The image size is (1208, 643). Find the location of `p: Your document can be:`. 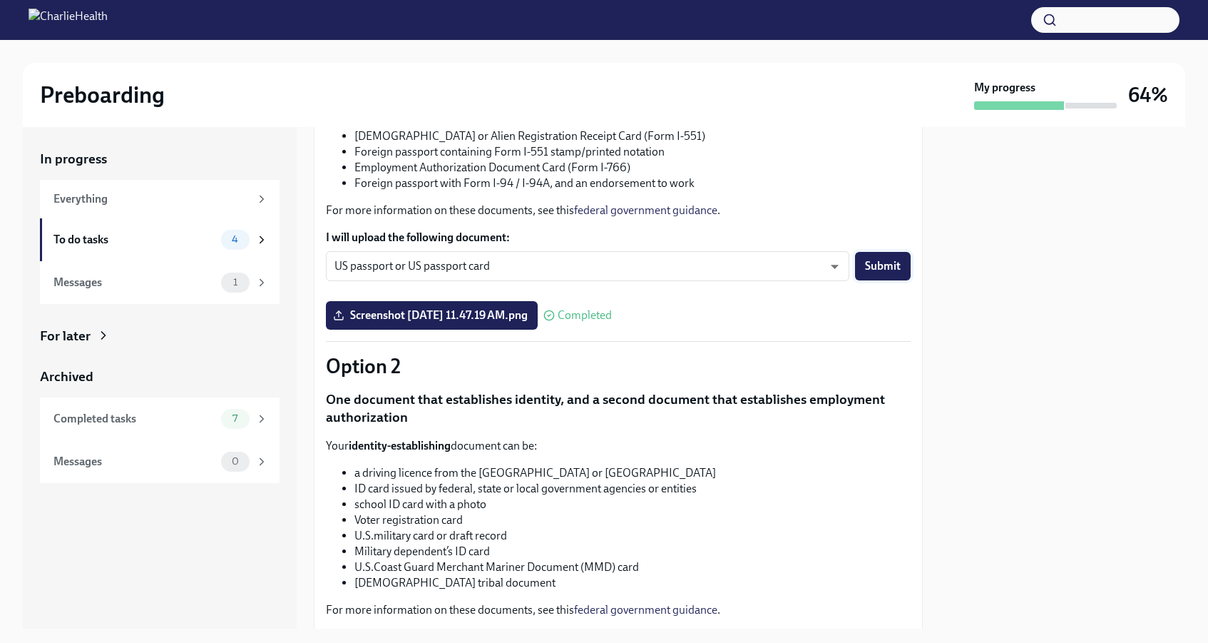

p: Your document can be: is located at coordinates (618, 446).